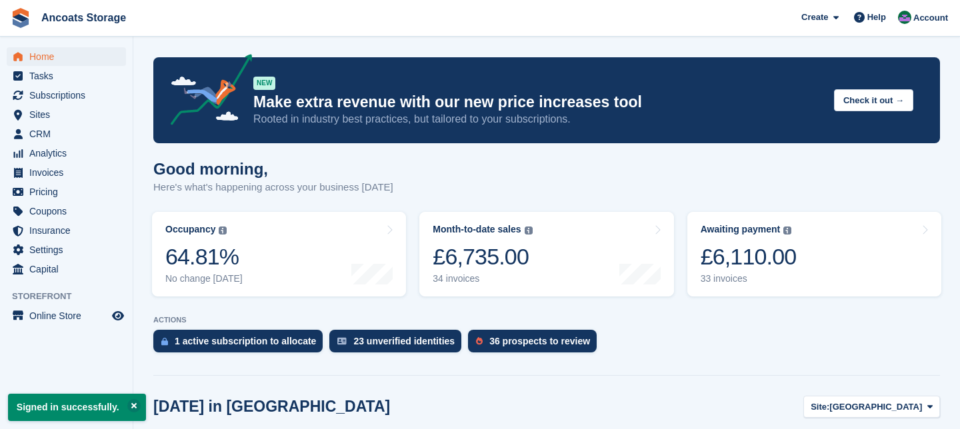 This screenshot has width=960, height=429. I want to click on div: Month-to-date sales, so click(477, 229).